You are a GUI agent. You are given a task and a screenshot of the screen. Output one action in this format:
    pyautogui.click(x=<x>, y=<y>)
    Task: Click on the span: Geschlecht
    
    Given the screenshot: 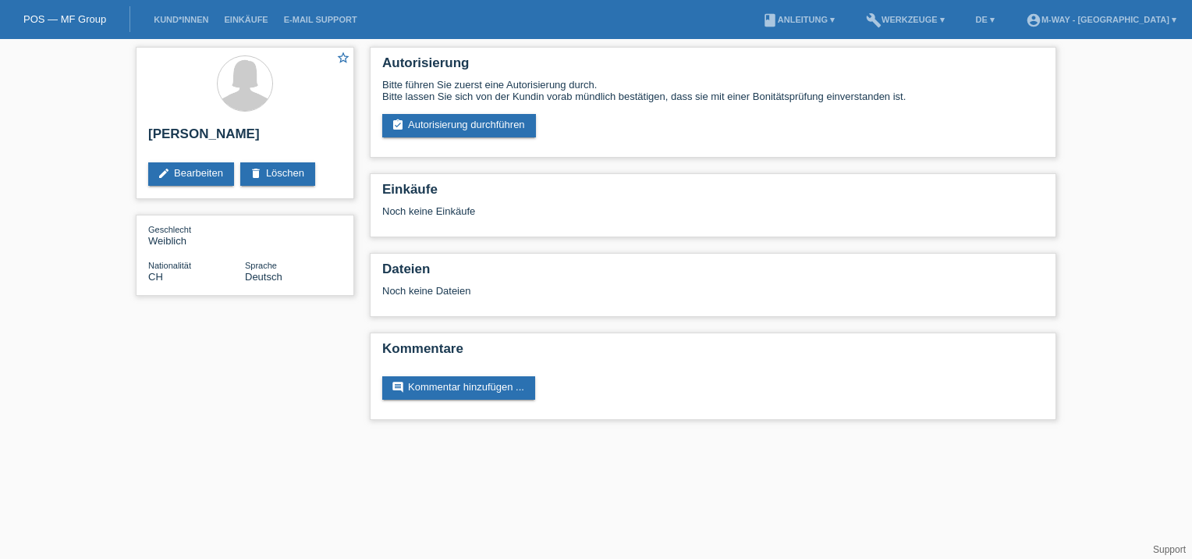 What is the action you would take?
    pyautogui.click(x=169, y=229)
    